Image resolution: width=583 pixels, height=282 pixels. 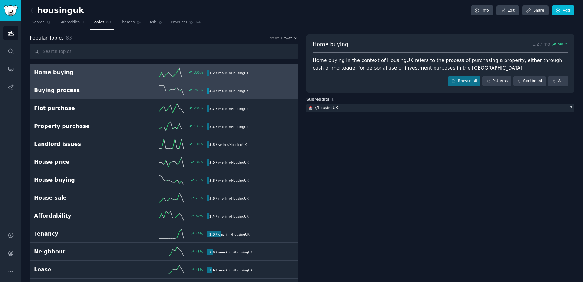 What do you see at coordinates (218, 270) in the screenshot?
I see `b: 5.4 / week` at bounding box center [218, 270].